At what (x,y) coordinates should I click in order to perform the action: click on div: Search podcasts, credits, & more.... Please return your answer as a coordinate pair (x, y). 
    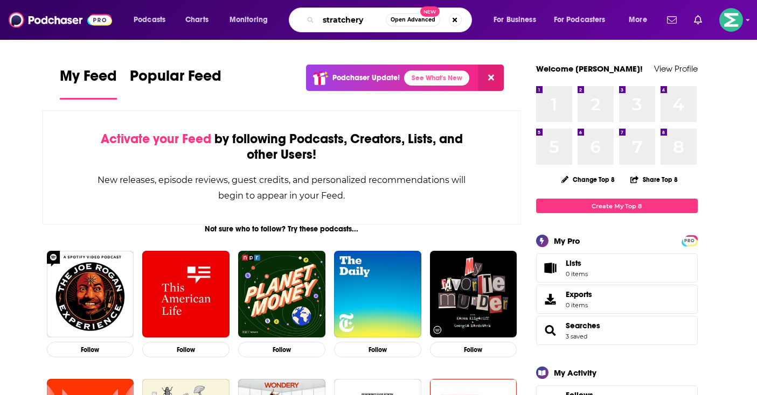
    Looking at the image, I should click on (391, 20).